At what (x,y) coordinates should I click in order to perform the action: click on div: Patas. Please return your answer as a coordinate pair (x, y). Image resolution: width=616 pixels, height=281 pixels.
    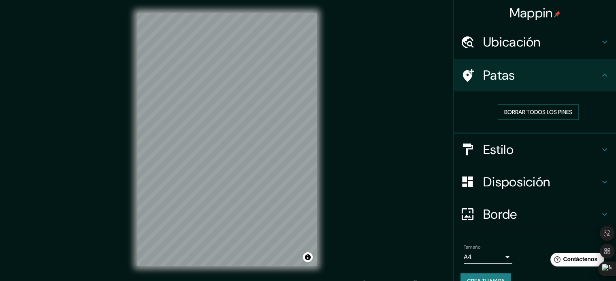
    Looking at the image, I should click on (535, 75).